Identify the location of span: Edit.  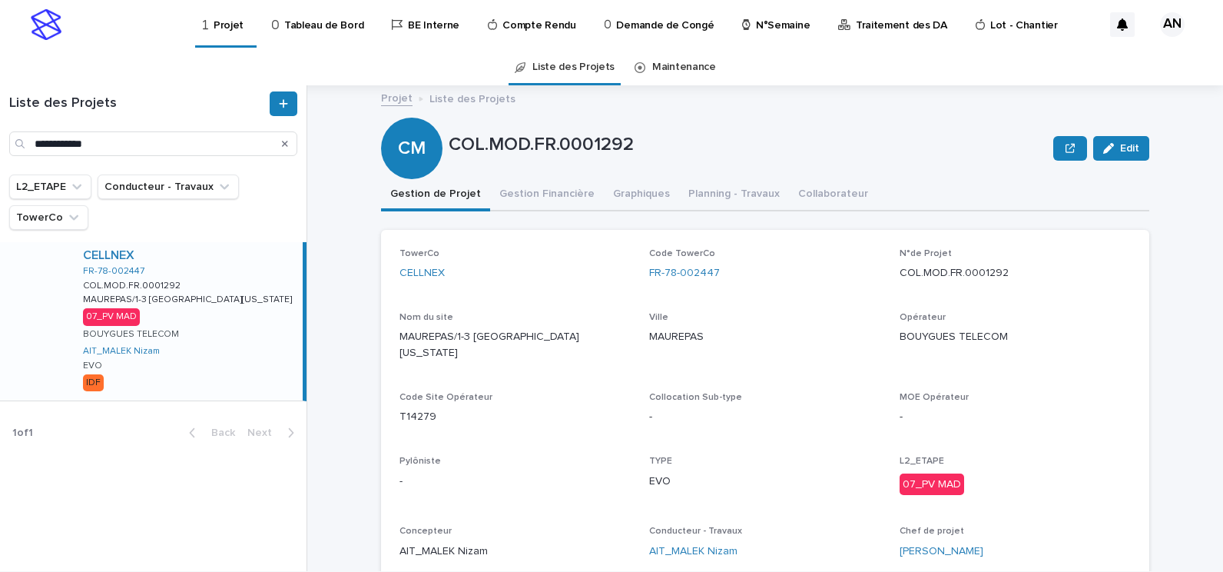
(1129, 148).